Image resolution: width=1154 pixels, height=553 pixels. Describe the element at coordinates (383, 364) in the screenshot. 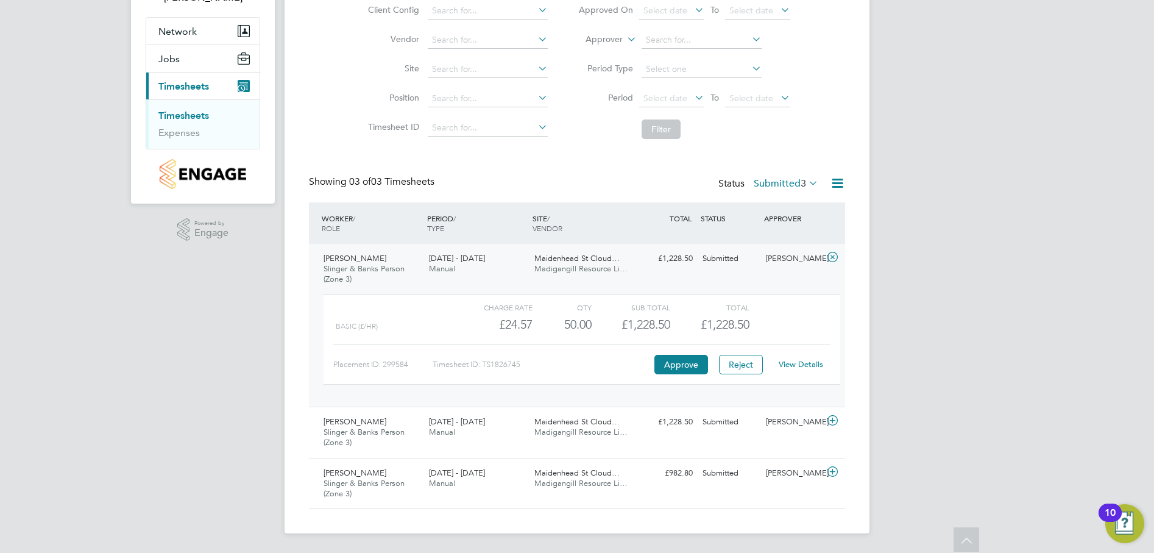

I see `div: Placement ID: 299584` at that location.